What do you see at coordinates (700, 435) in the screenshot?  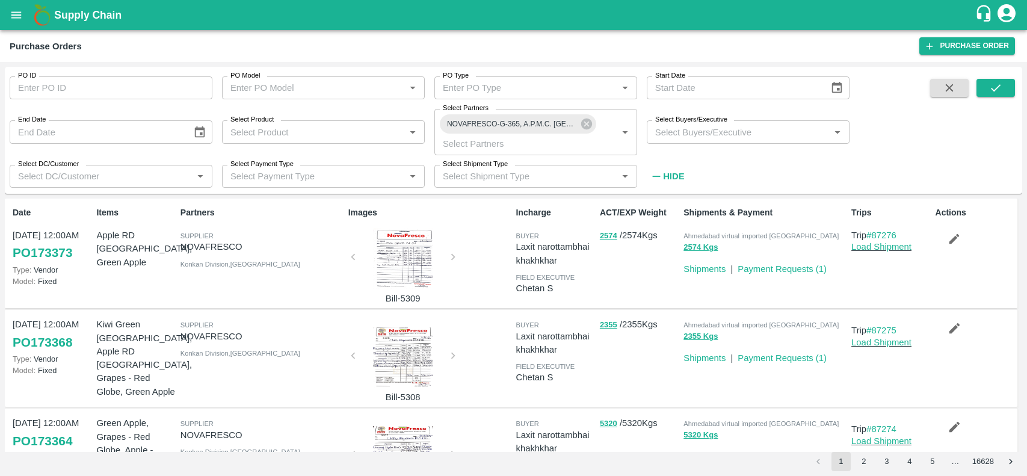 I see `button: 5320 Kgs` at bounding box center [700, 435].